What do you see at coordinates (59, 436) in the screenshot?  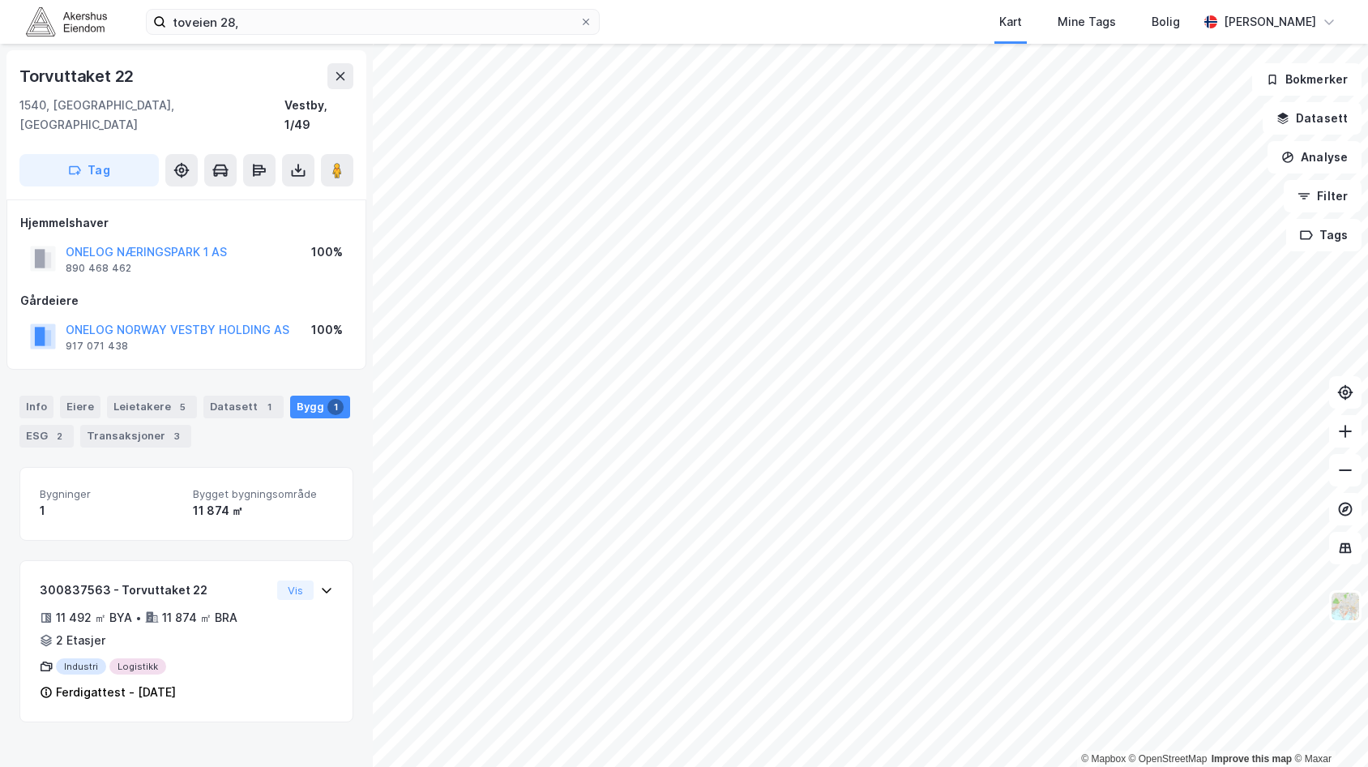 I see `div: 2` at bounding box center [59, 436].